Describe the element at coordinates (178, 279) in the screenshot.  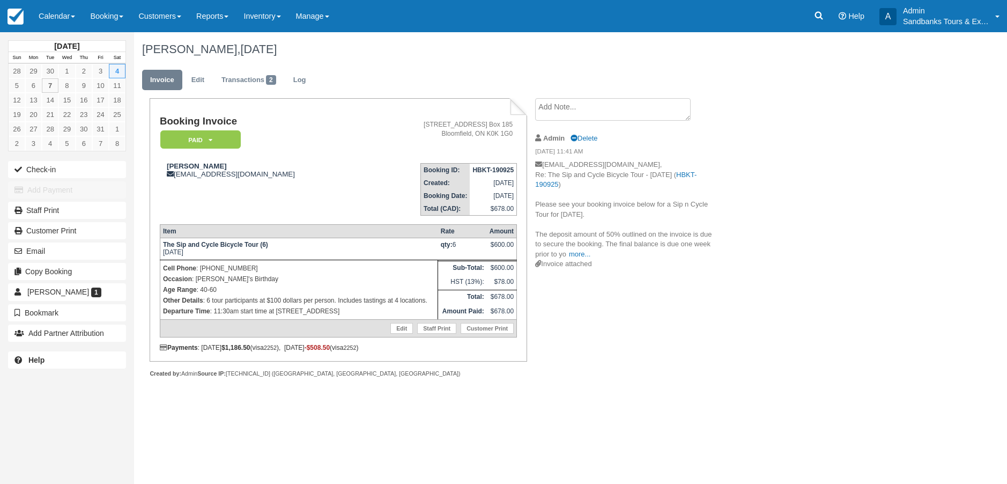
I see `strong: Occasion` at that location.